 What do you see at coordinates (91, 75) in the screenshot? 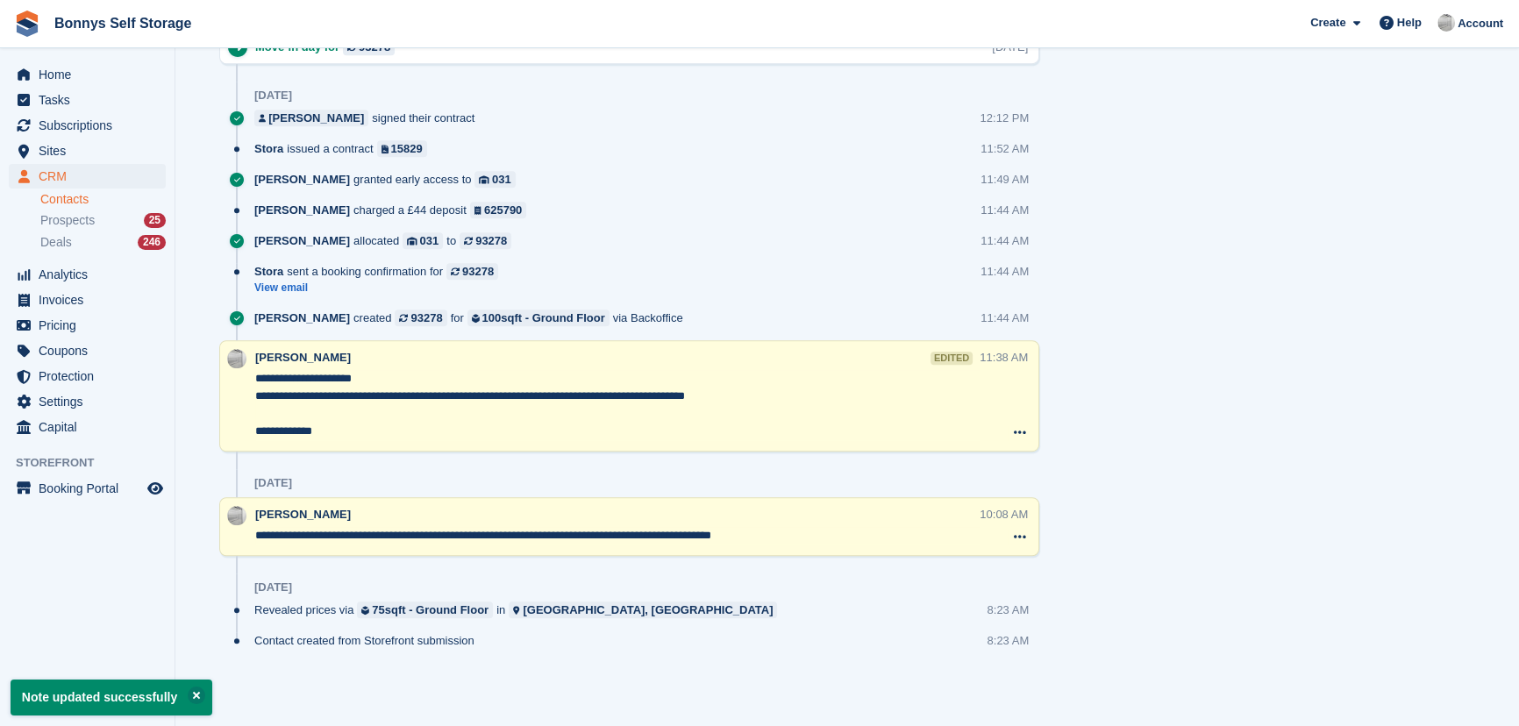
I see `span: Home` at bounding box center [91, 75].